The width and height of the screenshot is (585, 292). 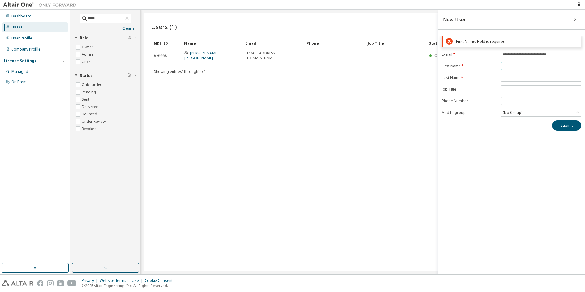 What do you see at coordinates (94, 121) in the screenshot?
I see `label: Under Review` at bounding box center [94, 121].